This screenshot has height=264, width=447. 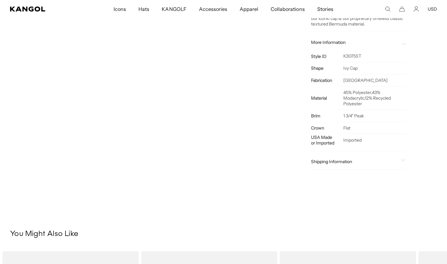 What do you see at coordinates (372, 116) in the screenshot?
I see `td: 1 3/4" Peak` at bounding box center [372, 116].